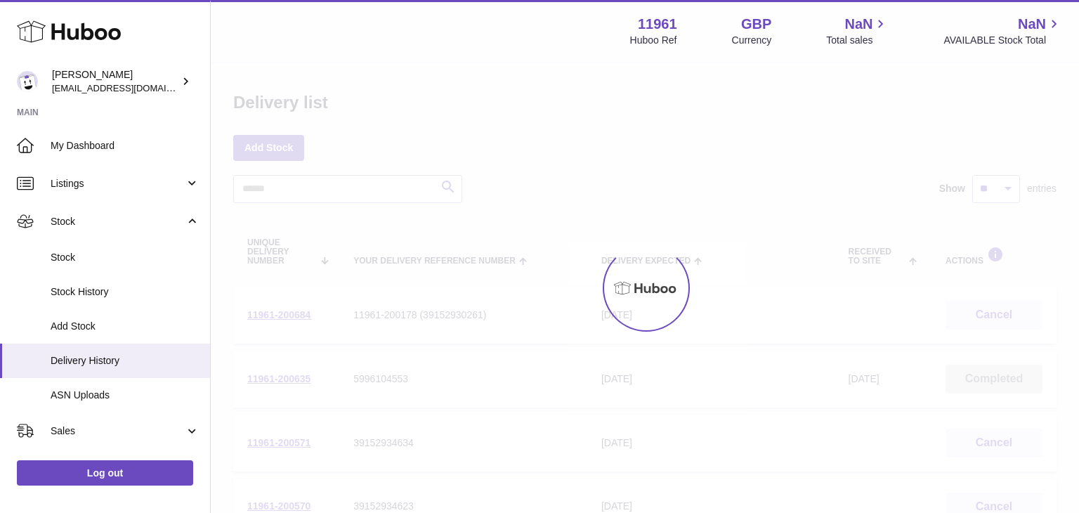  I want to click on div: Currency, so click(752, 40).